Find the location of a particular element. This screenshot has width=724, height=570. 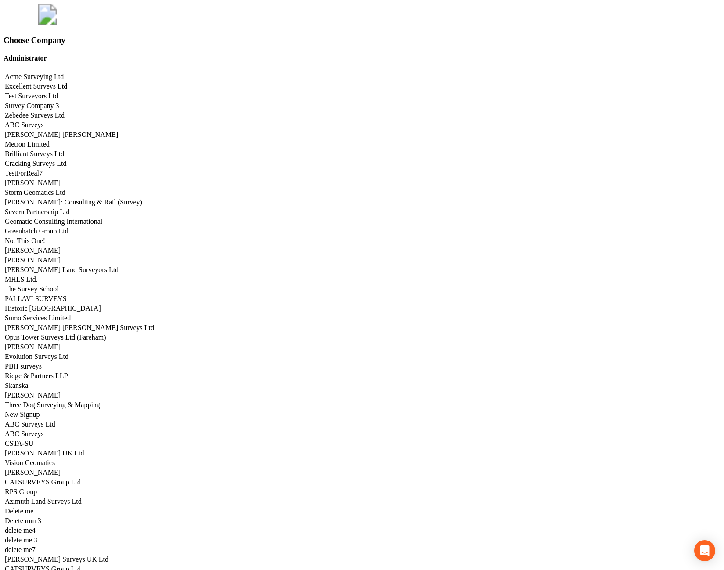

a: MHLS Ltd. is located at coordinates (21, 279).